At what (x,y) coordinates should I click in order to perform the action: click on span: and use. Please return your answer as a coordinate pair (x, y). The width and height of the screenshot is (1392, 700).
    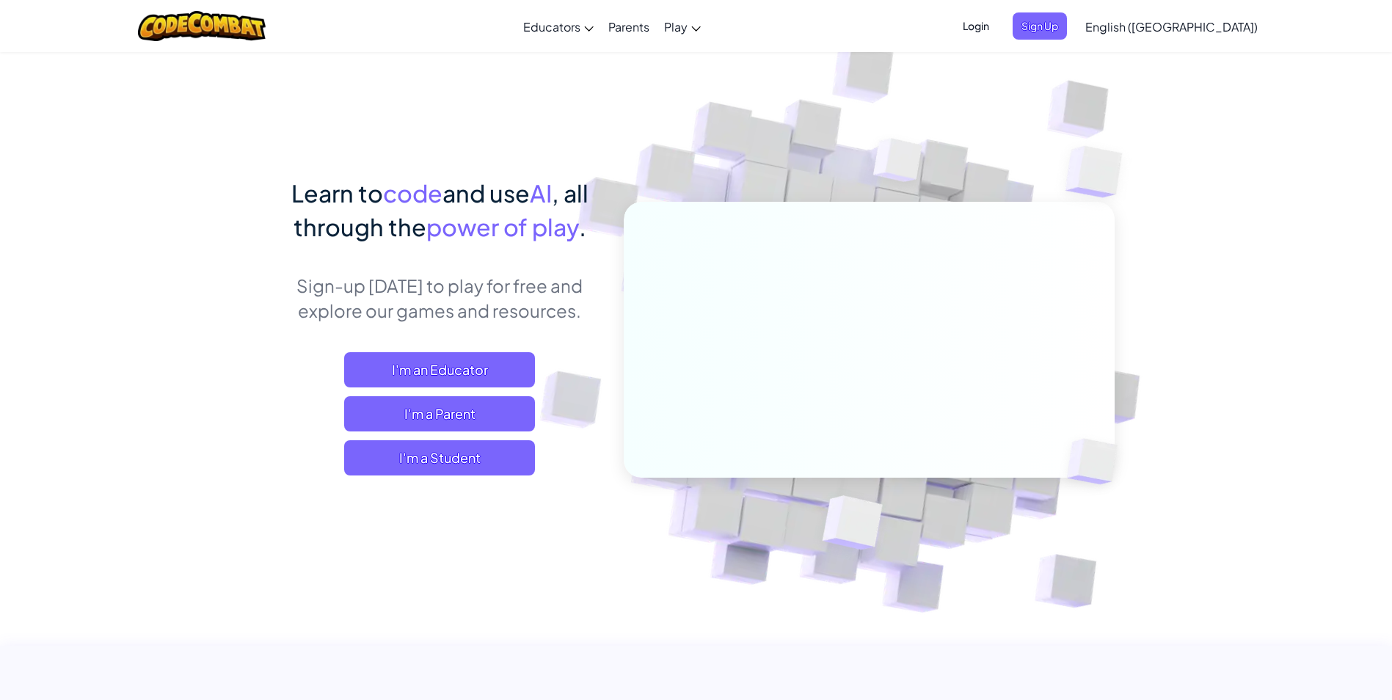
    Looking at the image, I should click on (486, 193).